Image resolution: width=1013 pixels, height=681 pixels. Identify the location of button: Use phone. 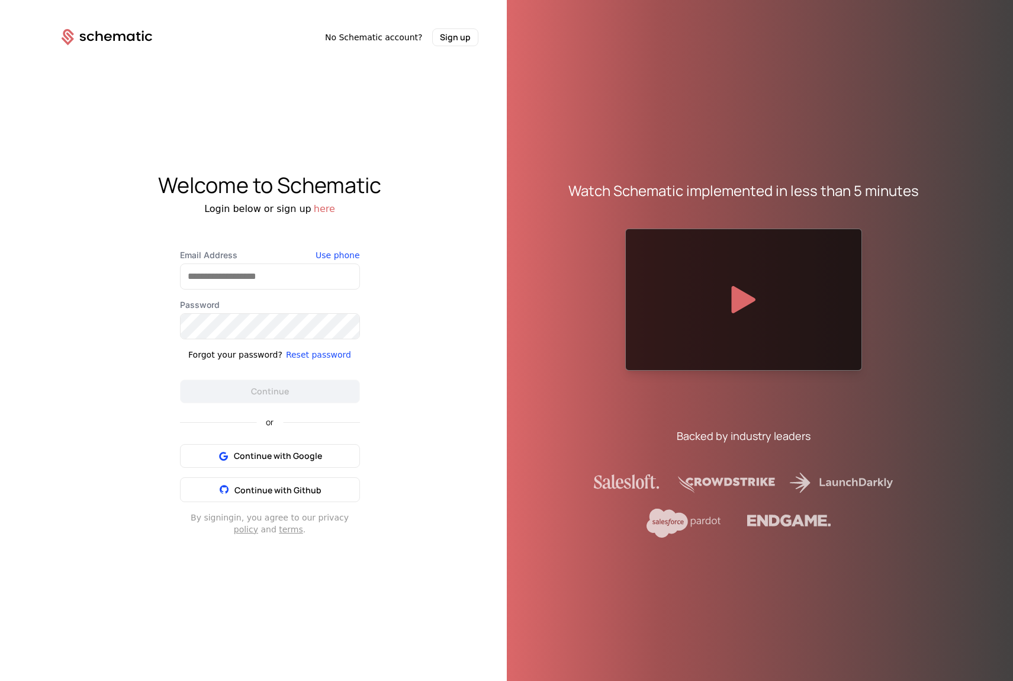
(338, 255).